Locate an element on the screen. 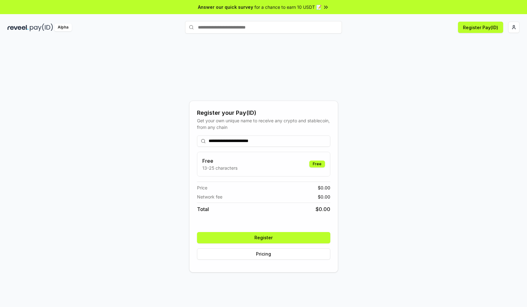 Image resolution: width=527 pixels, height=307 pixels. img: pay_id is located at coordinates (41, 27).